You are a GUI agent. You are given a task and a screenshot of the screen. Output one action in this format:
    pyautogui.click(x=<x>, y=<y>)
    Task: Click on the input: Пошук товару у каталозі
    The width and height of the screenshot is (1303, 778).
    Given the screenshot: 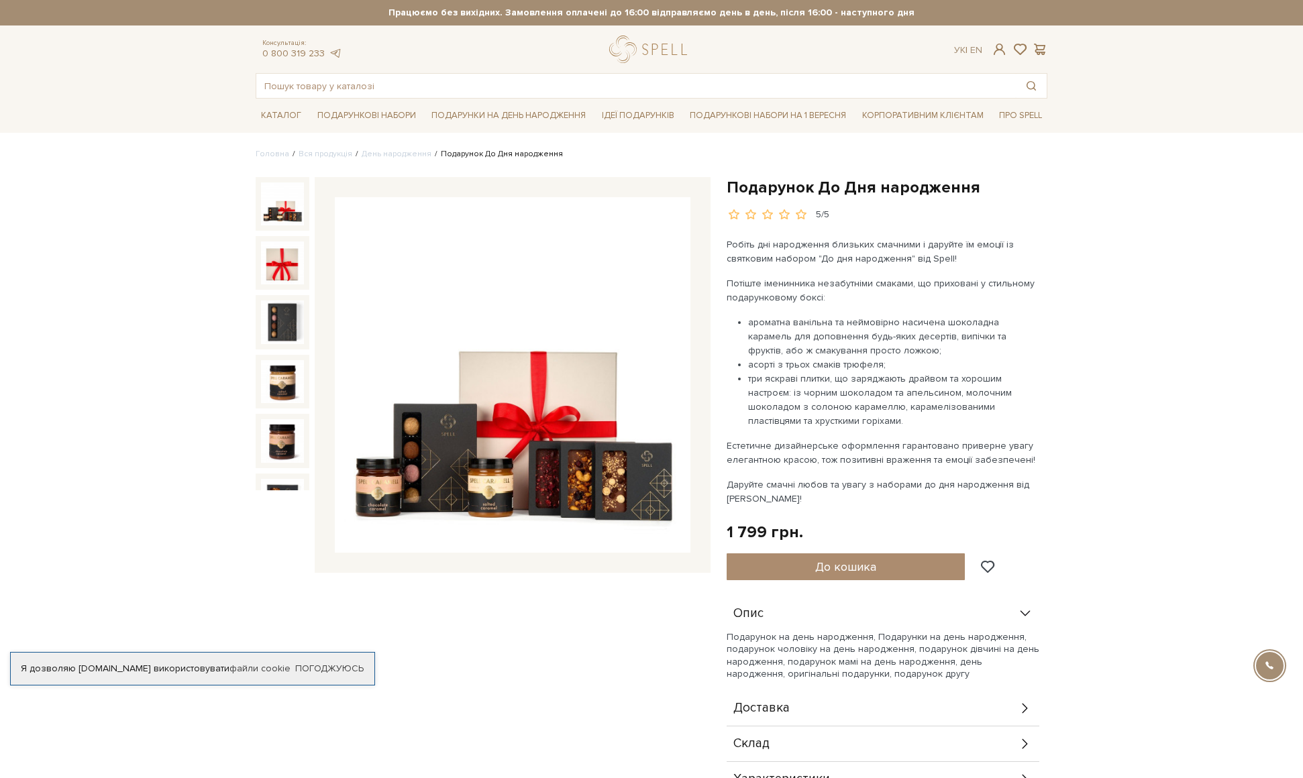 What is the action you would take?
    pyautogui.click(x=636, y=86)
    